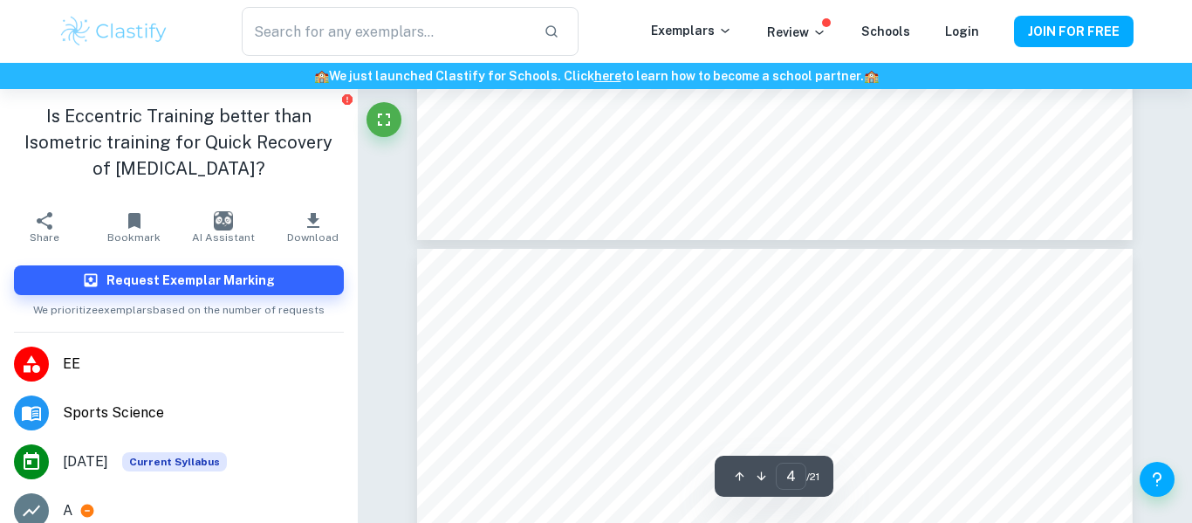 This screenshot has width=1192, height=523. Describe the element at coordinates (113, 31) in the screenshot. I see `a: Clastify logo` at that location.